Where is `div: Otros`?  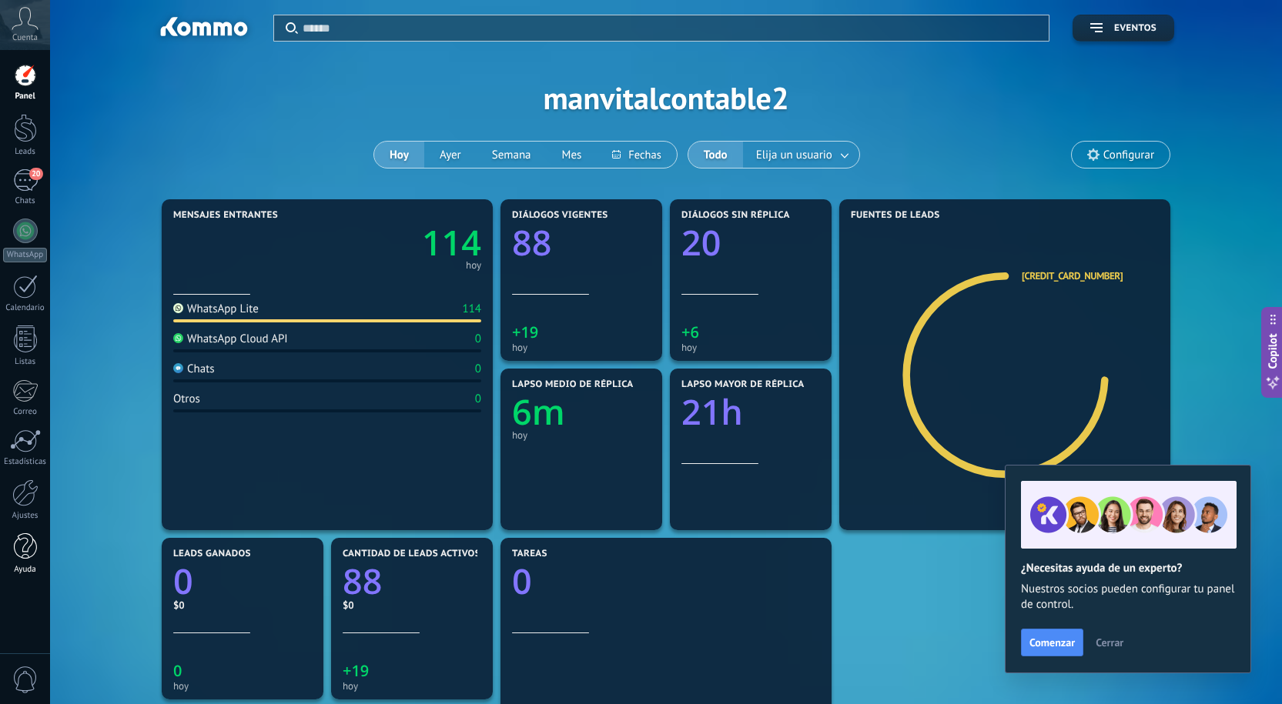
div: Otros is located at coordinates (186, 399).